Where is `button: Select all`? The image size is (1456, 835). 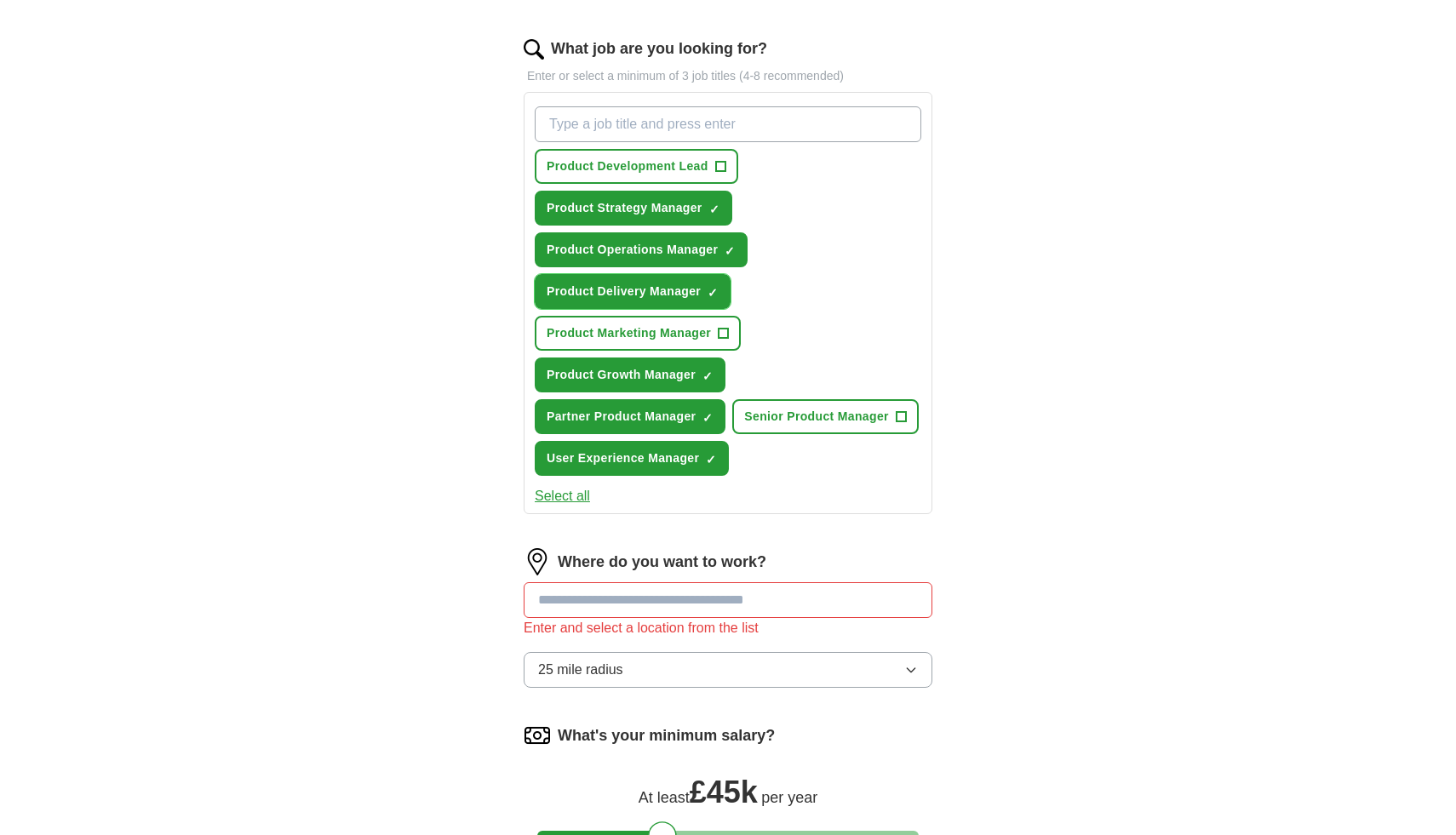
button: Select all is located at coordinates (563, 497).